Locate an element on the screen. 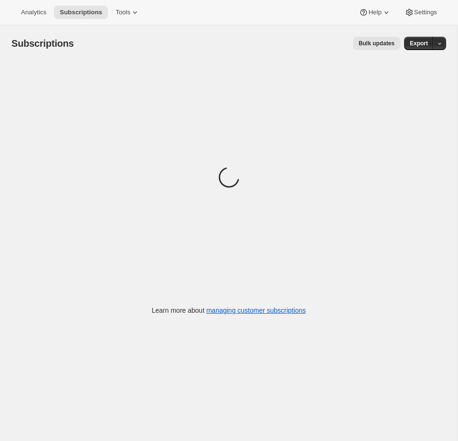  span: Analytics is located at coordinates (33, 12).